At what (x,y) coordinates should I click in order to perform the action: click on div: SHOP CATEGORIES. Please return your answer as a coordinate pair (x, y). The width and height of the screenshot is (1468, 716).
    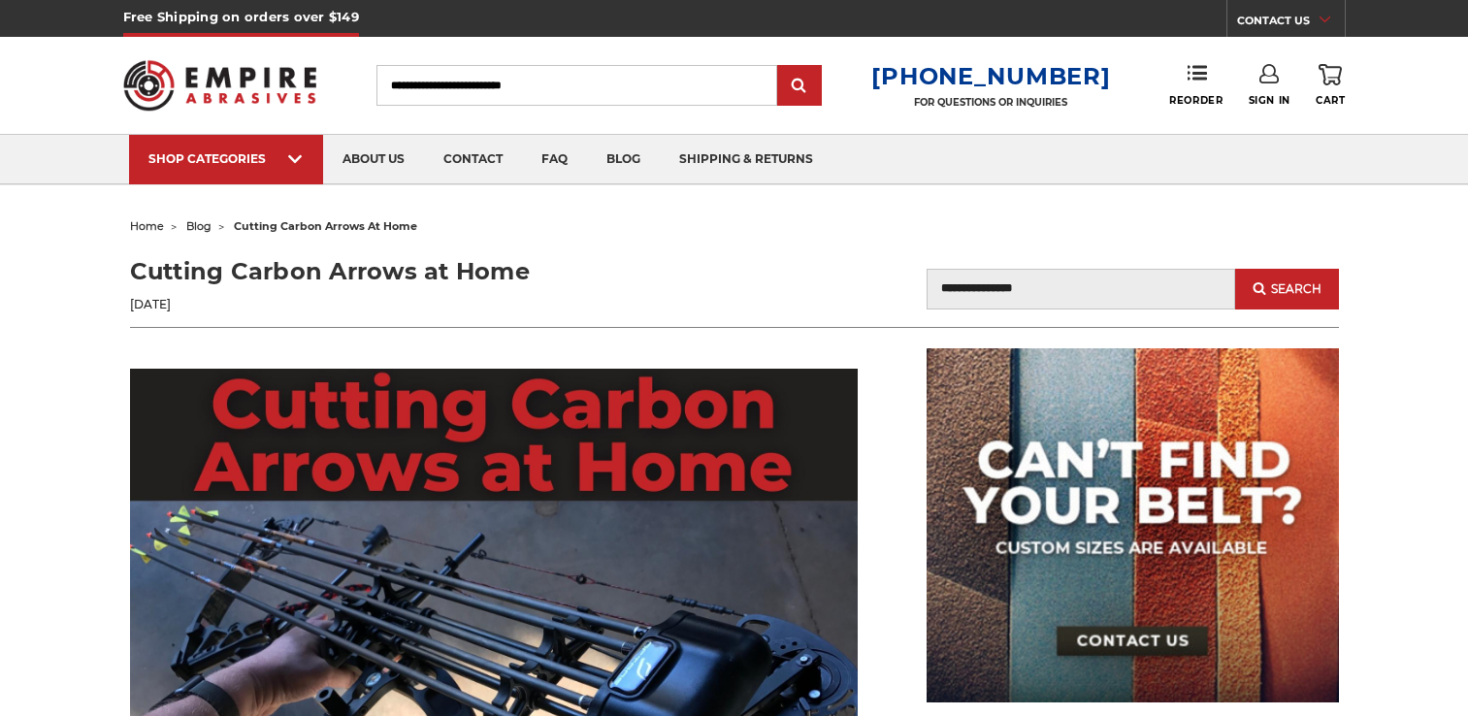
    Looking at the image, I should click on (226, 158).